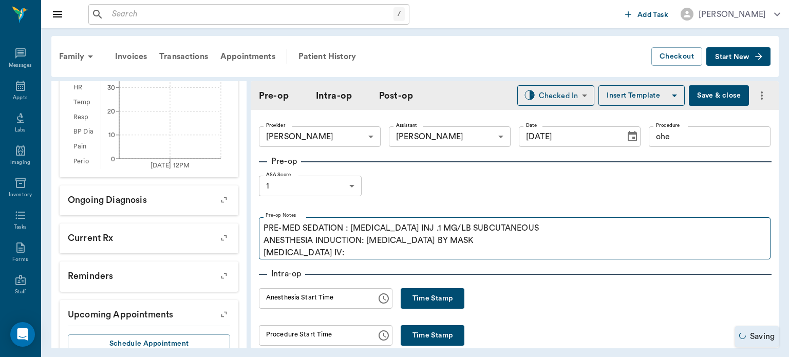 This screenshot has width=789, height=357. What do you see at coordinates (633, 137) in the screenshot?
I see `button: Choose date, selected date is Sep 3, 2025` at bounding box center [633, 137].